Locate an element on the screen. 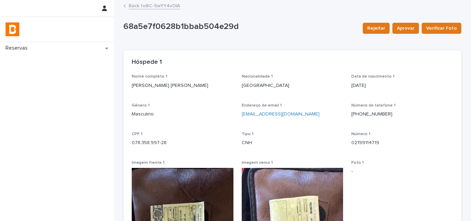 Image resolution: width=471 pixels, height=221 pixels. img: zVaNuJHRTjyIjT5M9Xd5 is located at coordinates (12, 29).